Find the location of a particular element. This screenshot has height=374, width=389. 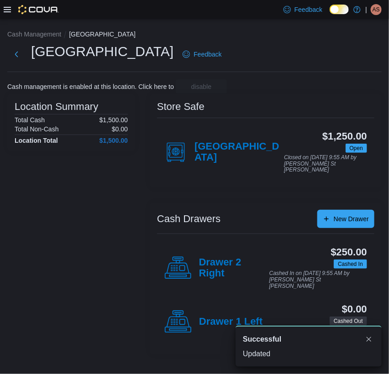

h3: Location Summary is located at coordinates (56, 107).